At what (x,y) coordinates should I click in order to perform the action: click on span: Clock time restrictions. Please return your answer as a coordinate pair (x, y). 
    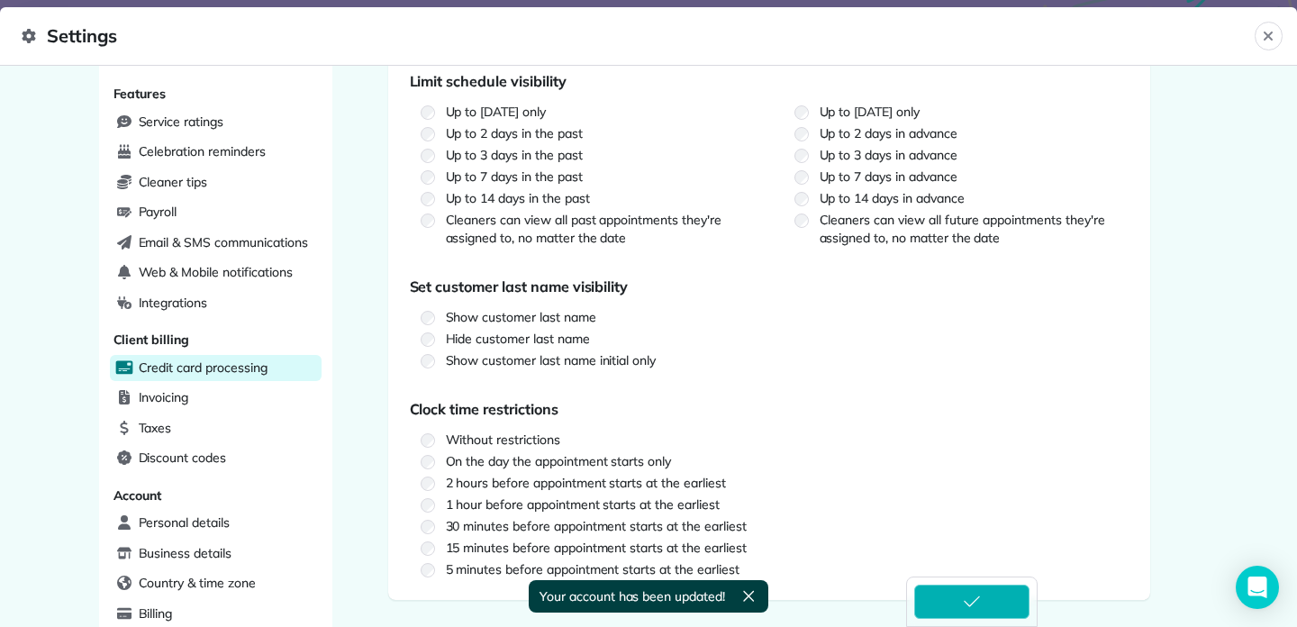
    Looking at the image, I should click on (484, 409).